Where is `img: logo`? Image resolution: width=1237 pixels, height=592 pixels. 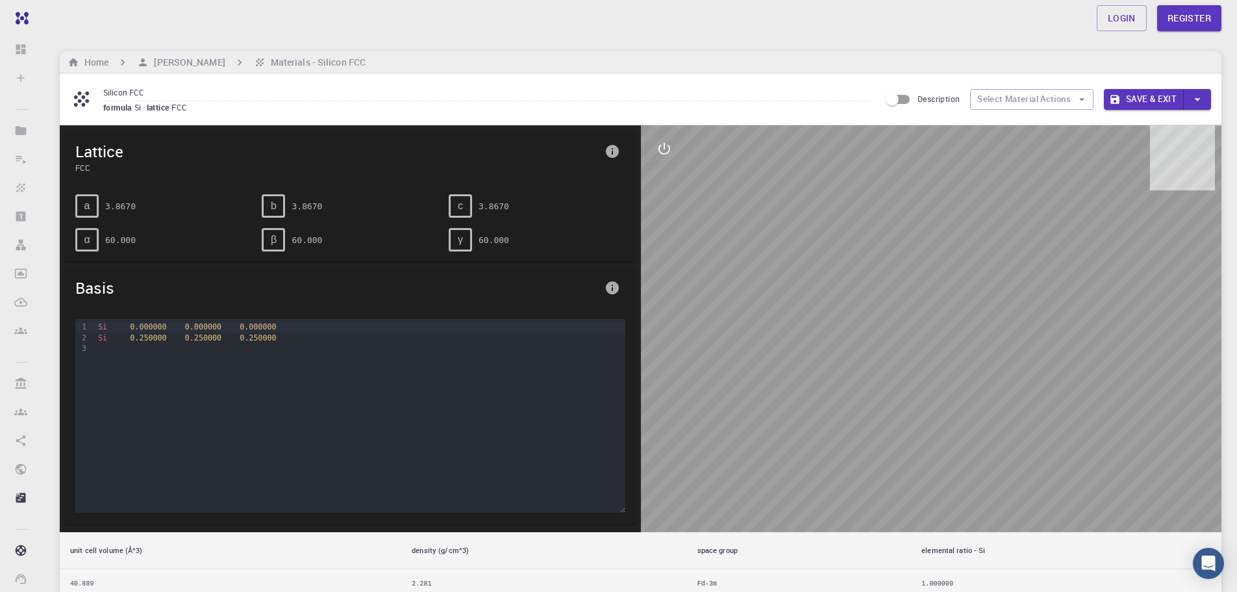 img: logo is located at coordinates (19, 18).